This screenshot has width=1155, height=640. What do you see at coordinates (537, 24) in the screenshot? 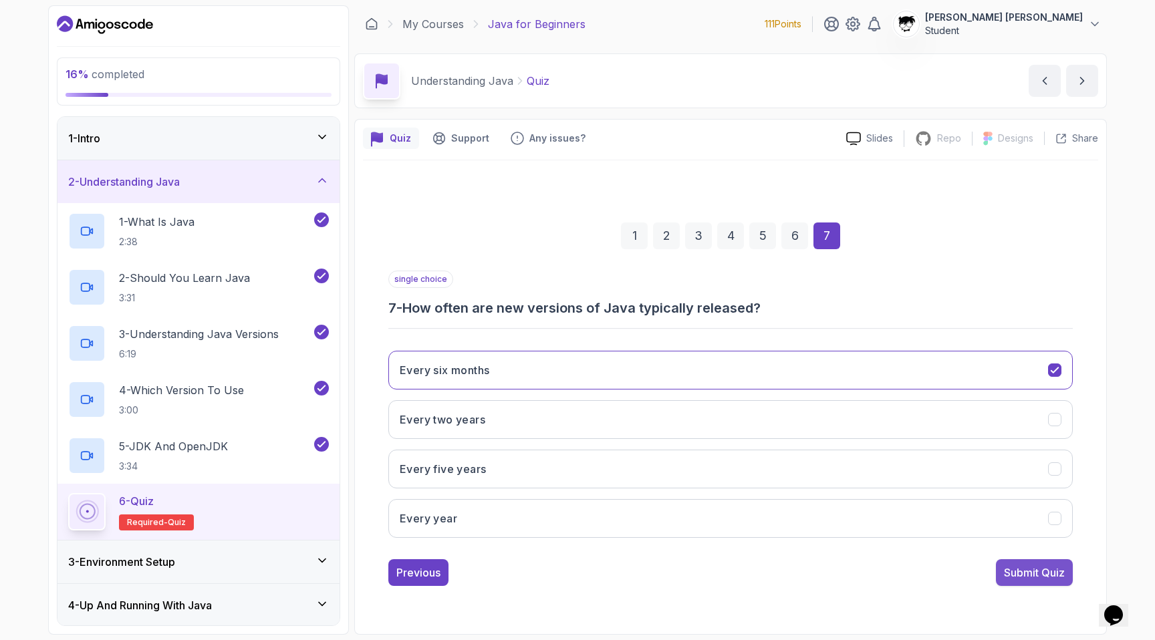
I see `p: Java for Beginners` at bounding box center [537, 24].